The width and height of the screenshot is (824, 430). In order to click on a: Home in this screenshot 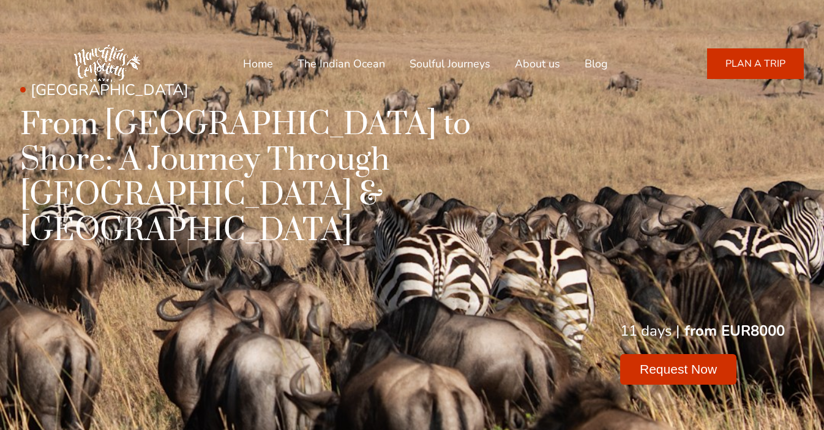, I will do `click(258, 64)`.